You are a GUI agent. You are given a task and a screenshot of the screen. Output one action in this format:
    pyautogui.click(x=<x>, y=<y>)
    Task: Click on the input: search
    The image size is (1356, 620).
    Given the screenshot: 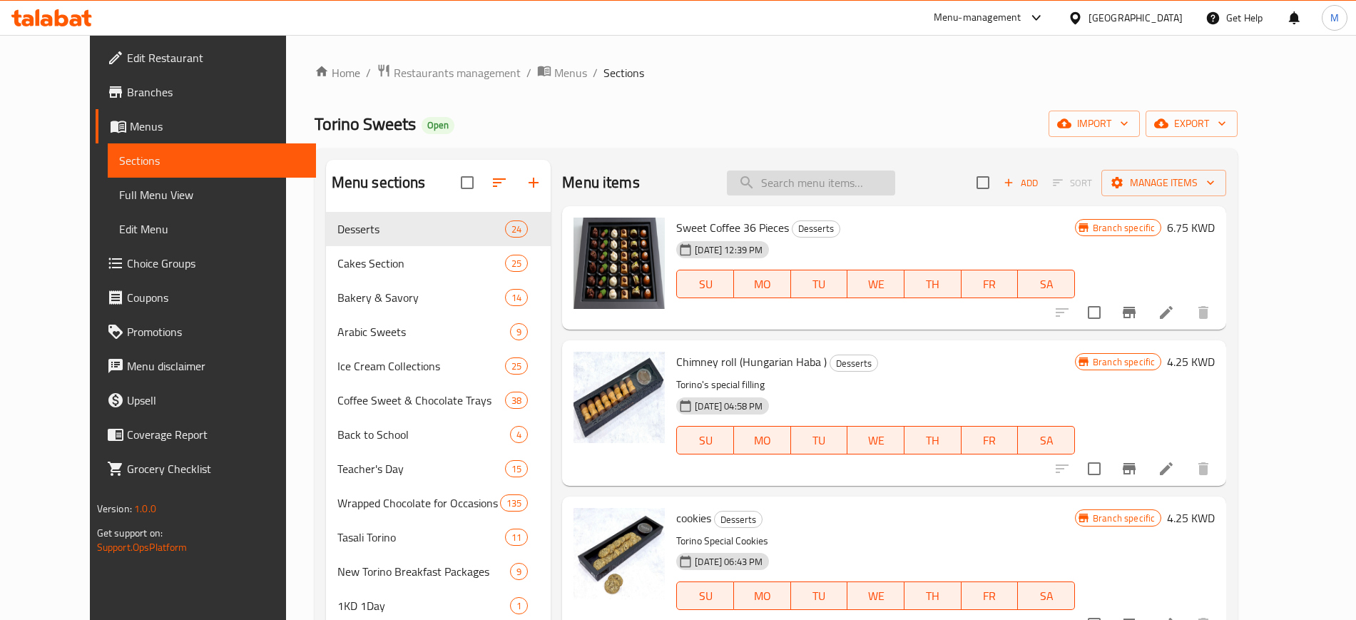 What is the action you would take?
    pyautogui.click(x=811, y=183)
    